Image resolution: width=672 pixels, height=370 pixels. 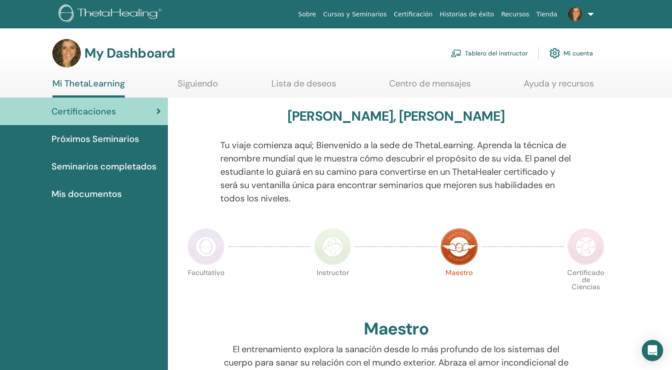 I want to click on a: Tablero del instructor, so click(x=489, y=53).